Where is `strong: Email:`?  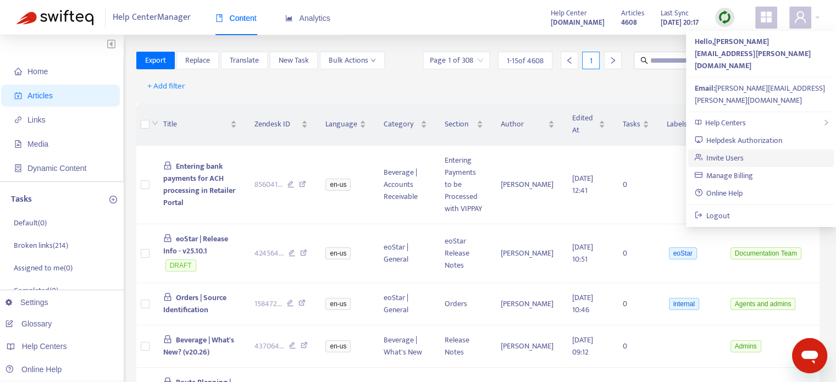 strong: Email: is located at coordinates (705, 88).